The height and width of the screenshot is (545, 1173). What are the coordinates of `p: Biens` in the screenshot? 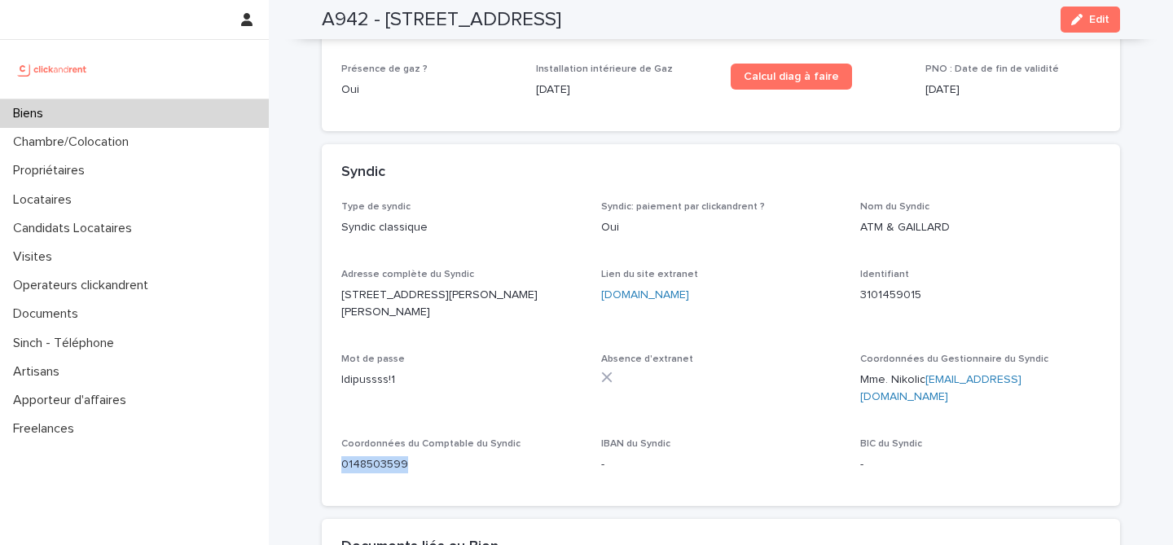 It's located at (31, 113).